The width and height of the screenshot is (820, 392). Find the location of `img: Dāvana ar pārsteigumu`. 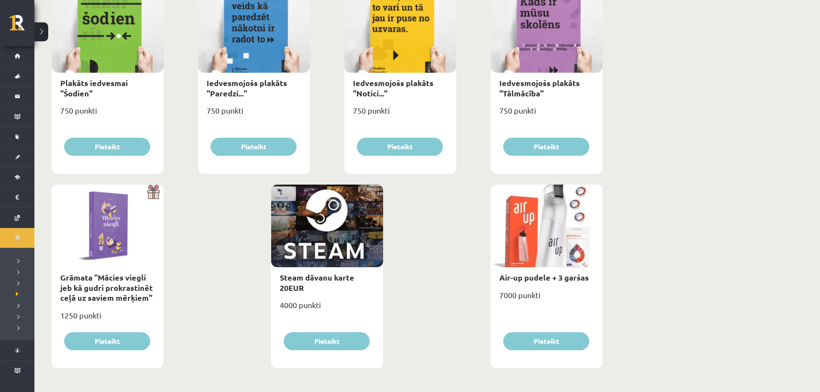

img: Dāvana ar pārsteigumu is located at coordinates (154, 192).